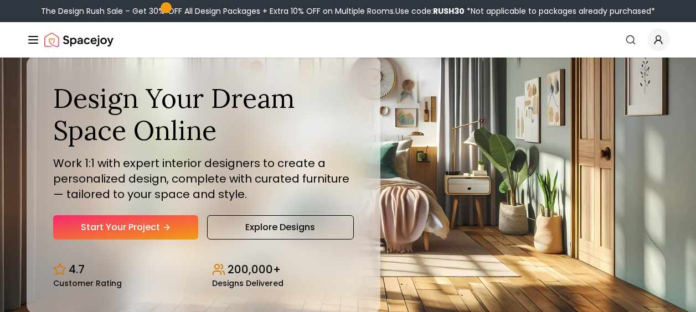 Image resolution: width=696 pixels, height=312 pixels. I want to click on h1: Design Your Dream Space Online, so click(203, 114).